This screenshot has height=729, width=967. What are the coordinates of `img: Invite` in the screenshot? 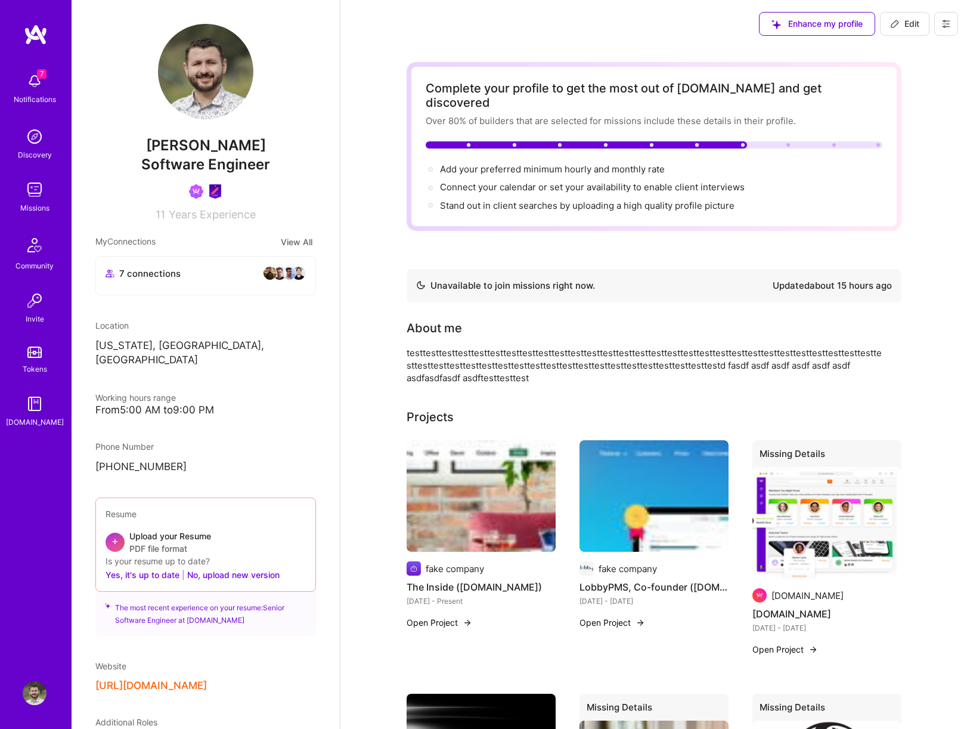 It's located at (35, 300).